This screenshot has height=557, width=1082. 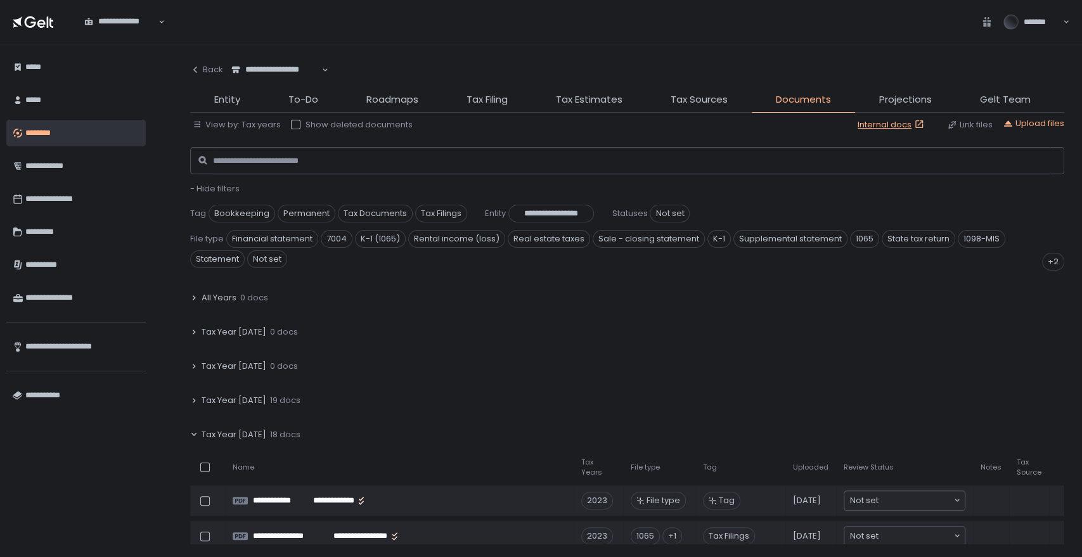 What do you see at coordinates (589, 100) in the screenshot?
I see `span: Tax Estimates` at bounding box center [589, 100].